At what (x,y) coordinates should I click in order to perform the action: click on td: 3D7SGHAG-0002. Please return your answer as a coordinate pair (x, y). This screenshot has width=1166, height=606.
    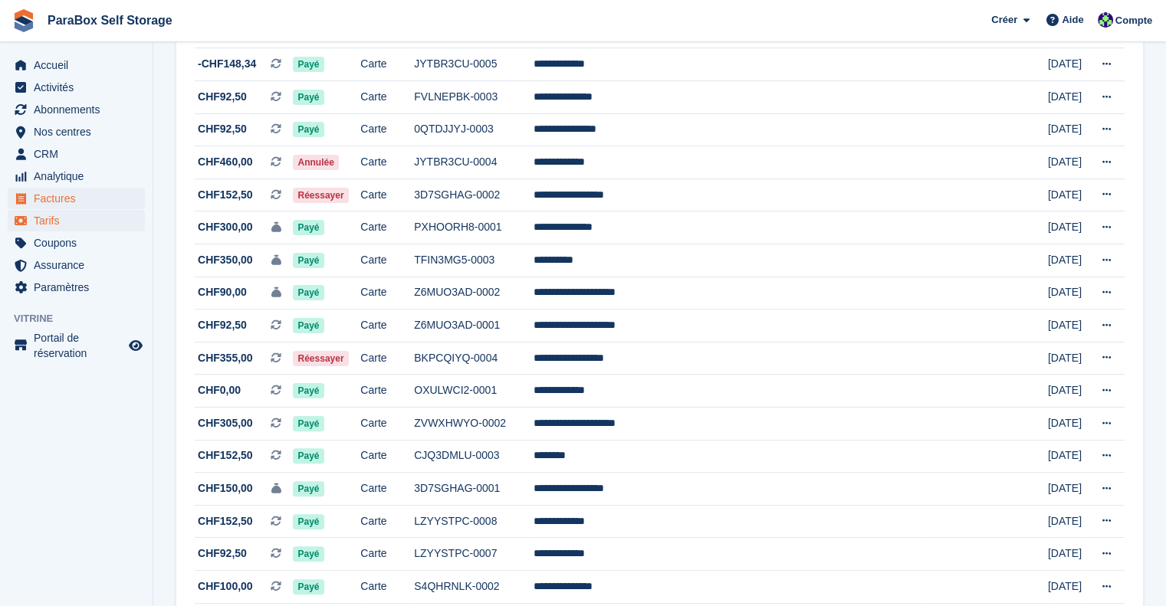
    Looking at the image, I should click on (473, 195).